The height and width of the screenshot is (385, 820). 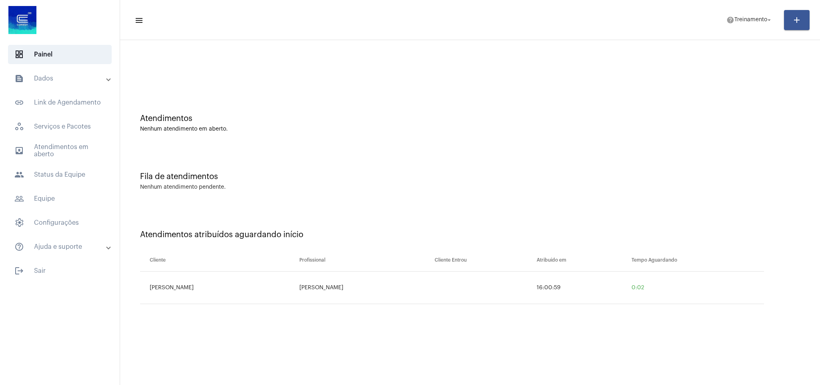 What do you see at coordinates (219, 260) in the screenshot?
I see `th: Cliente` at bounding box center [219, 260].